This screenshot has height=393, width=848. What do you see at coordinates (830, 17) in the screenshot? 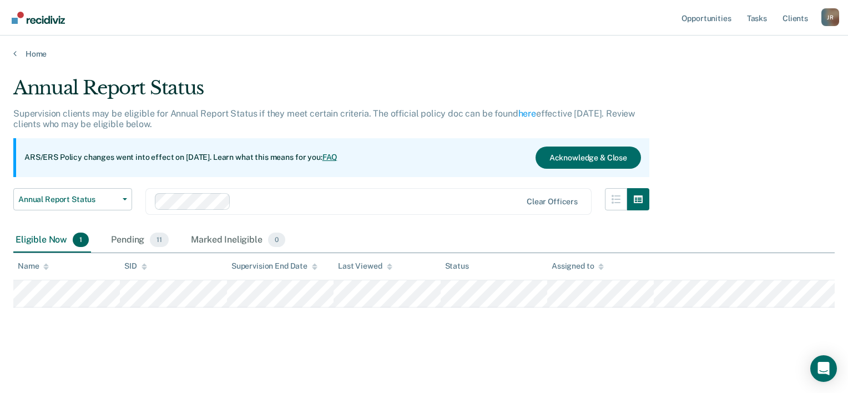
I see `button: Profile dropdown button` at bounding box center [830, 17].